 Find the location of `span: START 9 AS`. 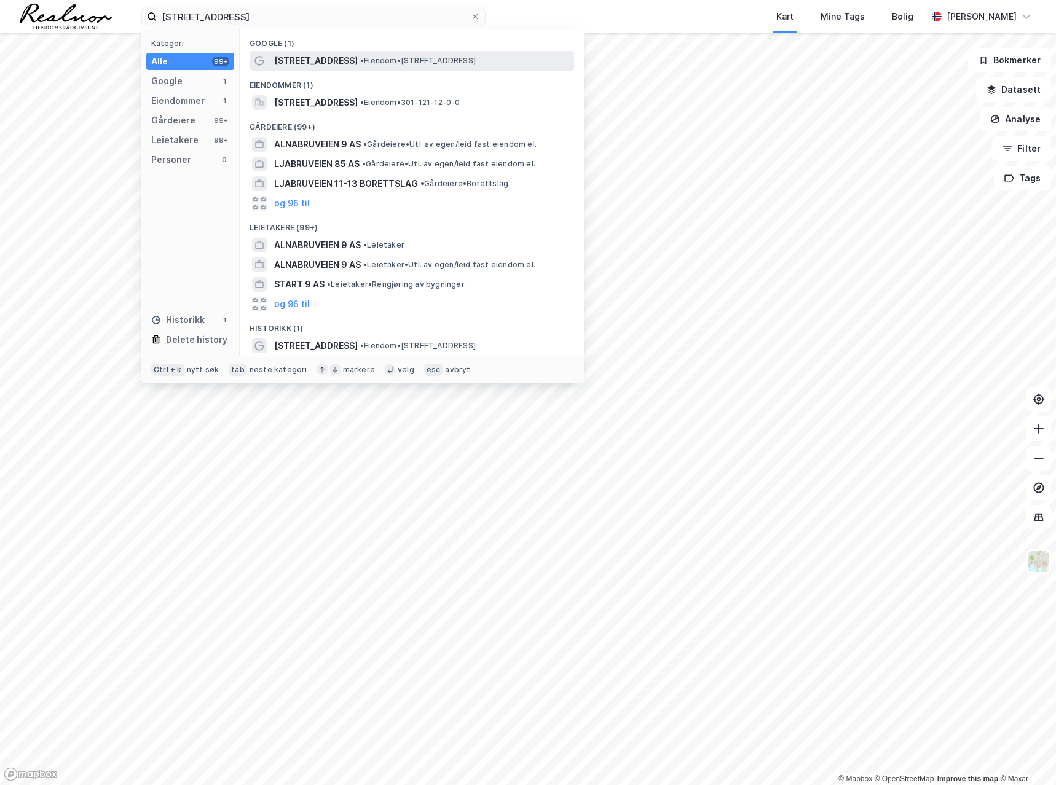

span: START 9 AS is located at coordinates (299, 285).